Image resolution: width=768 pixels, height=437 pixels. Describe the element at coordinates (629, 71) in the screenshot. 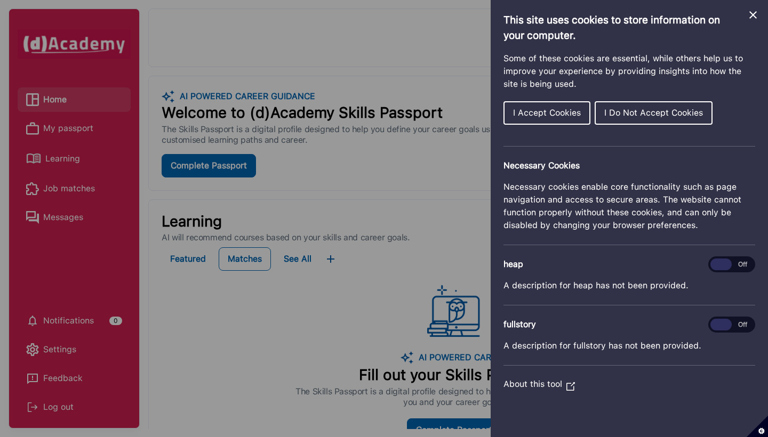

I see `p: Some of these cookies are essential, while others help us to improve your experience by providing...` at that location.